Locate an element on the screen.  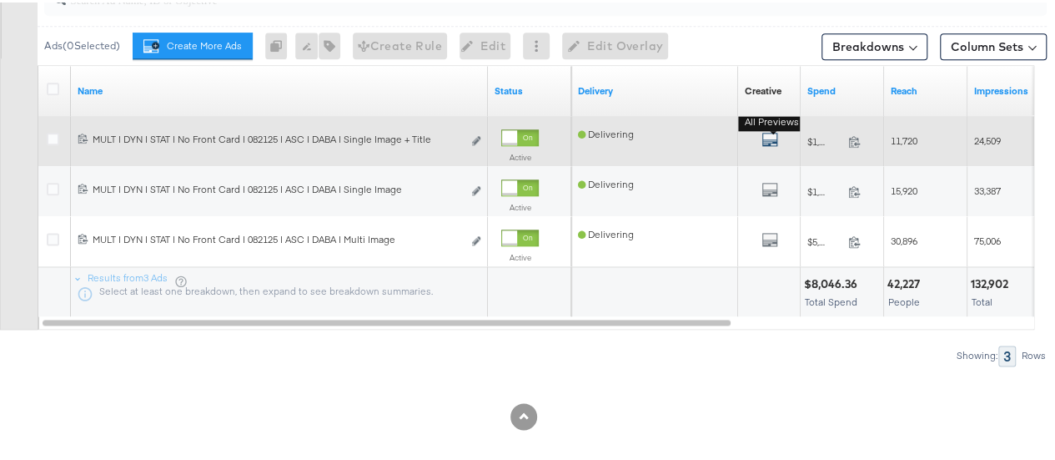
a: Shows the creative associated with your ad. is located at coordinates (763, 88).